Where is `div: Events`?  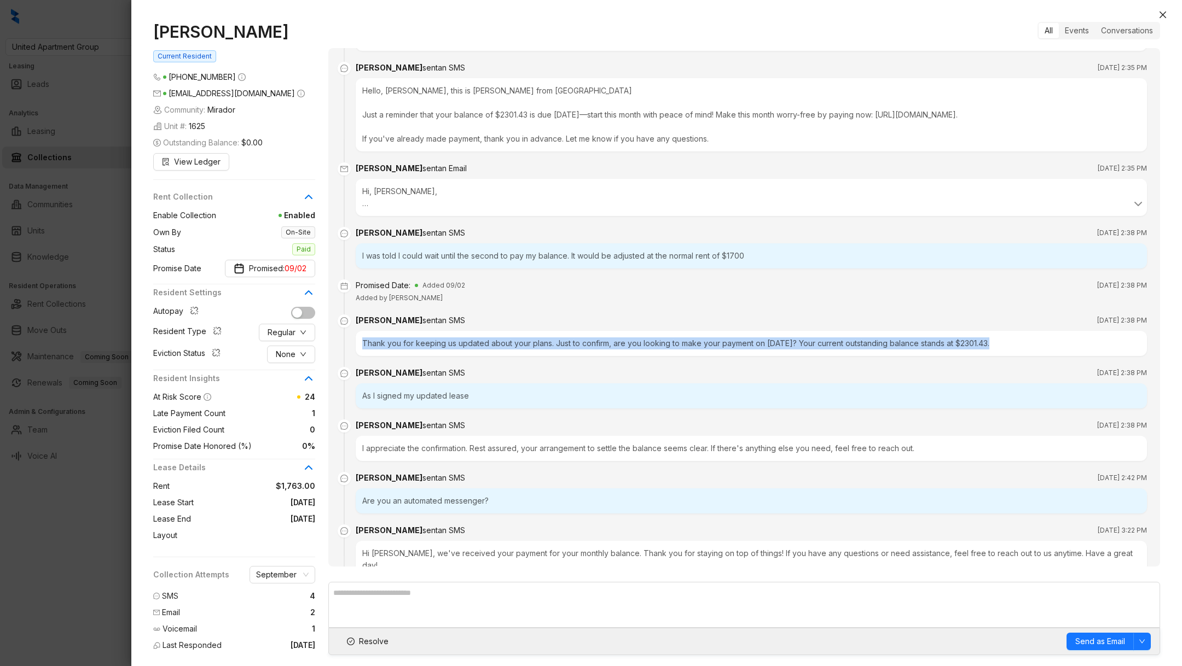 div: Events is located at coordinates (1077, 31).